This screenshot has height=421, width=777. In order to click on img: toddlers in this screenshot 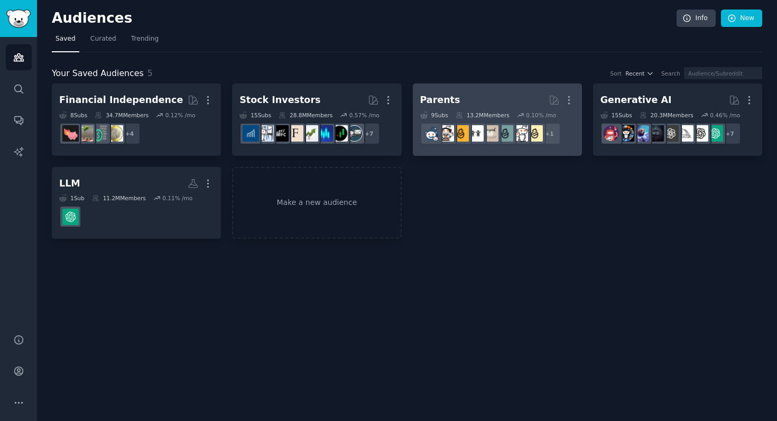, I will do `click(475, 133)`.